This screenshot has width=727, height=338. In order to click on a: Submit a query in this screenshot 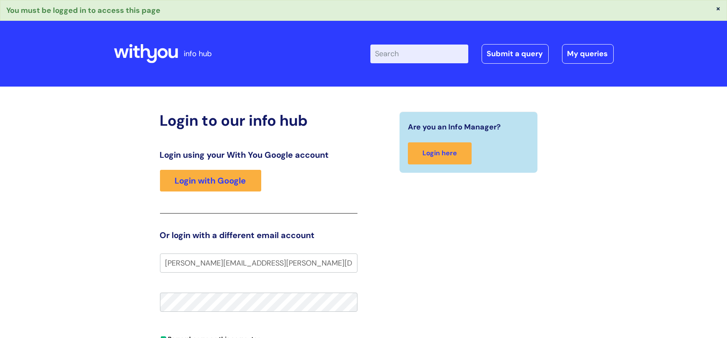, I will do `click(515, 54)`.